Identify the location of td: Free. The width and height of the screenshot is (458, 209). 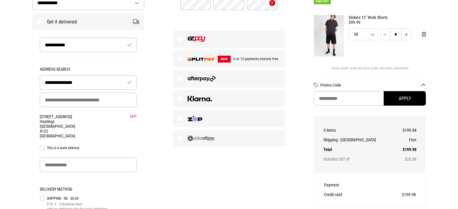
(407, 140).